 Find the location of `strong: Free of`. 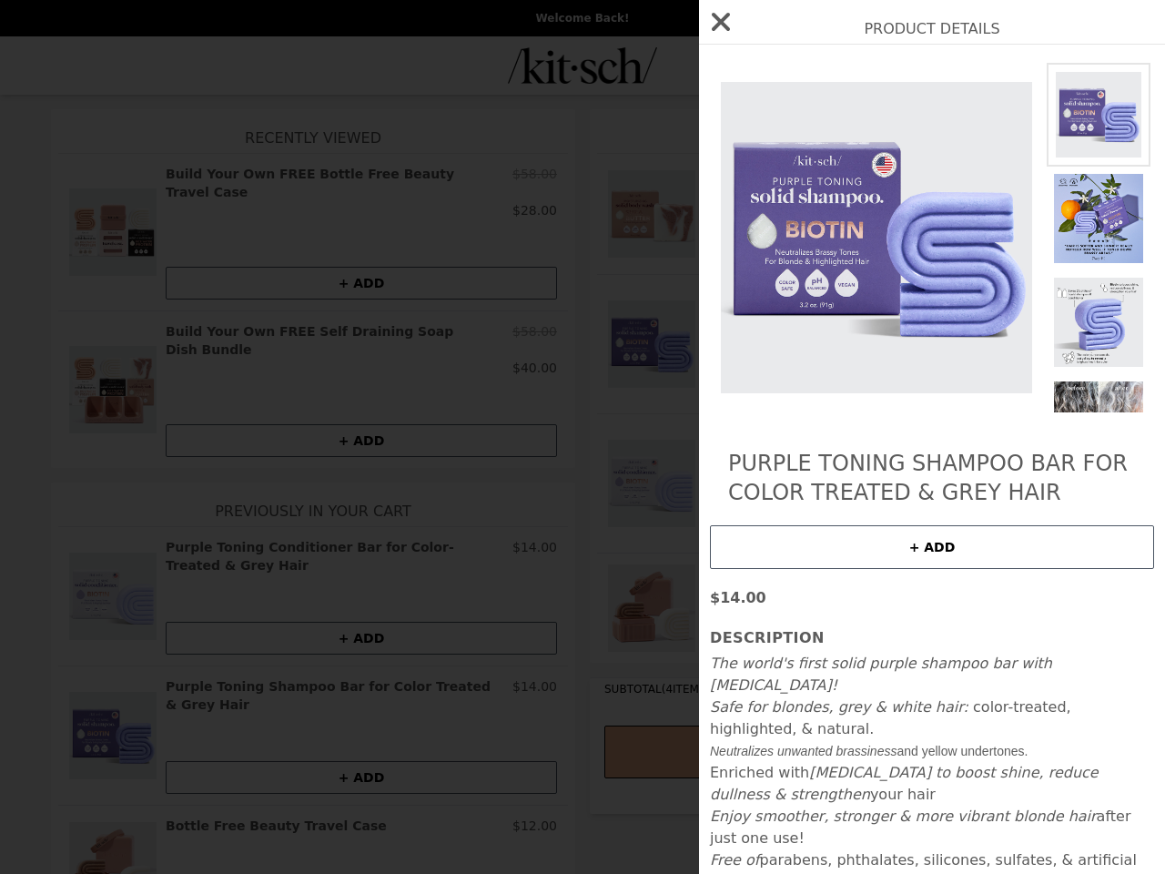

strong: Free of is located at coordinates (734, 859).